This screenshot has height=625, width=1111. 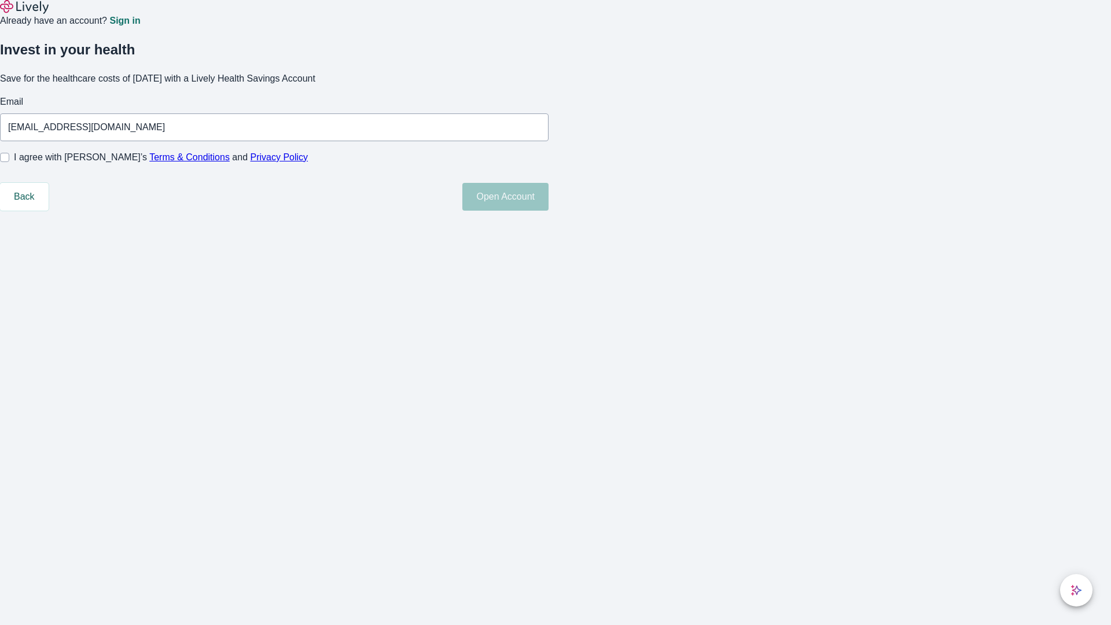 I want to click on button: chat, so click(x=1076, y=590).